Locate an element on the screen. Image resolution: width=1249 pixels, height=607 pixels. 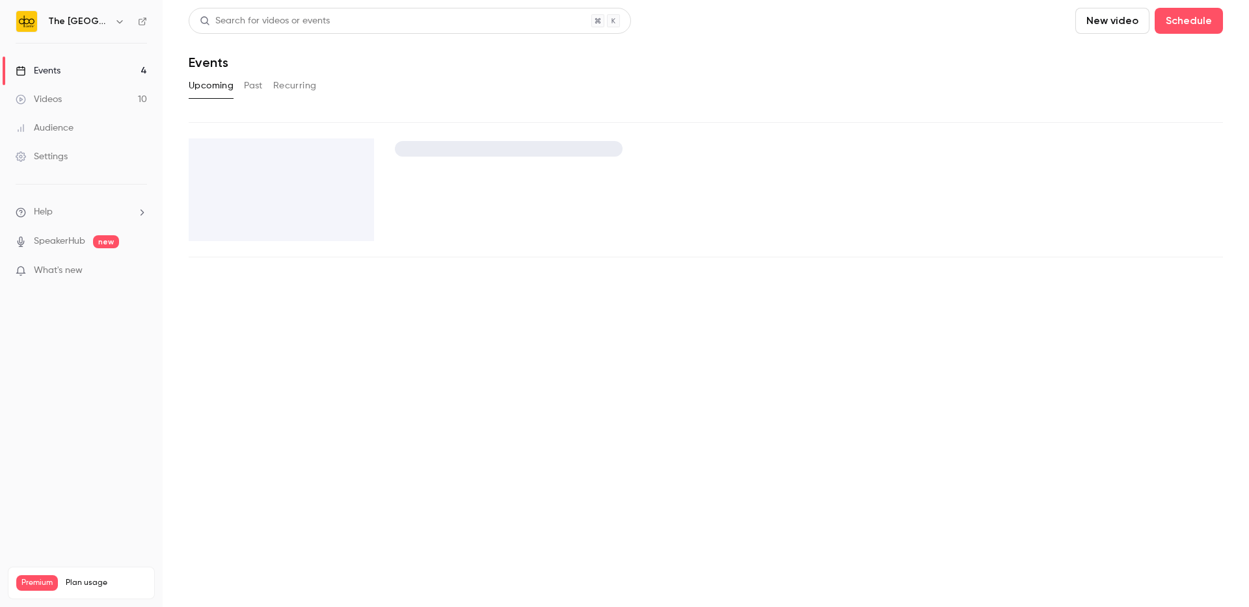
span: Premium is located at coordinates (37, 583).